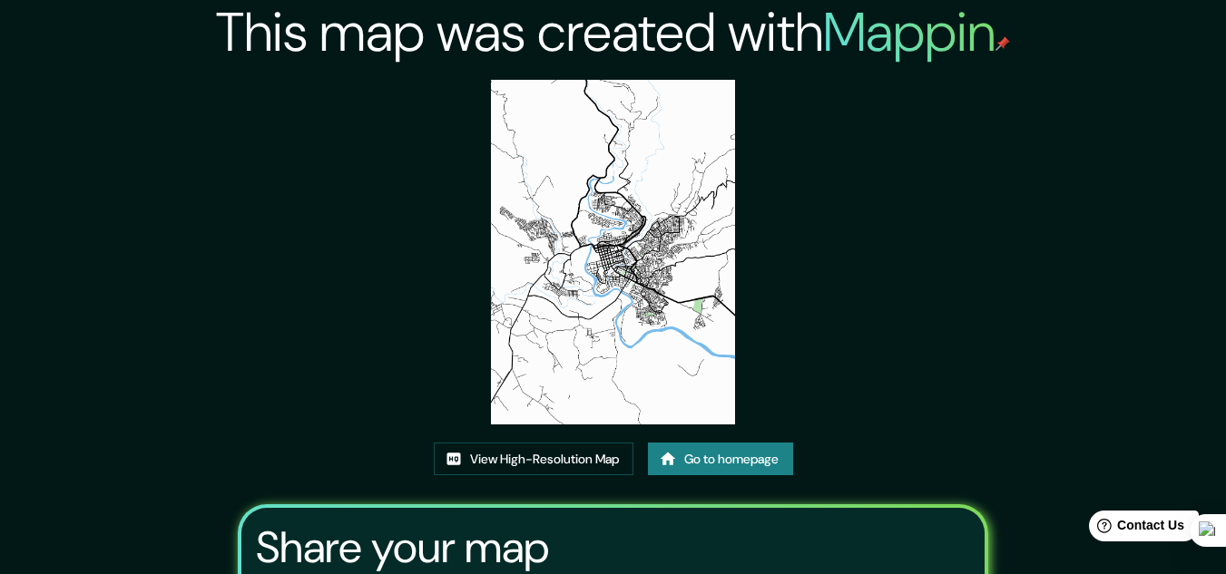  Describe the element at coordinates (534, 459) in the screenshot. I see `a: View High-Resolution Map` at that location.